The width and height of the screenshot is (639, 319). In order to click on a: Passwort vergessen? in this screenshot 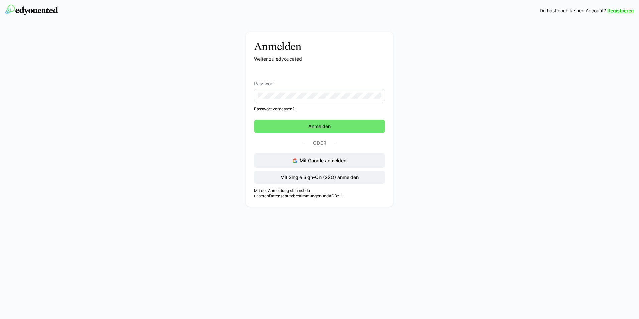, I will do `click(320, 109)`.